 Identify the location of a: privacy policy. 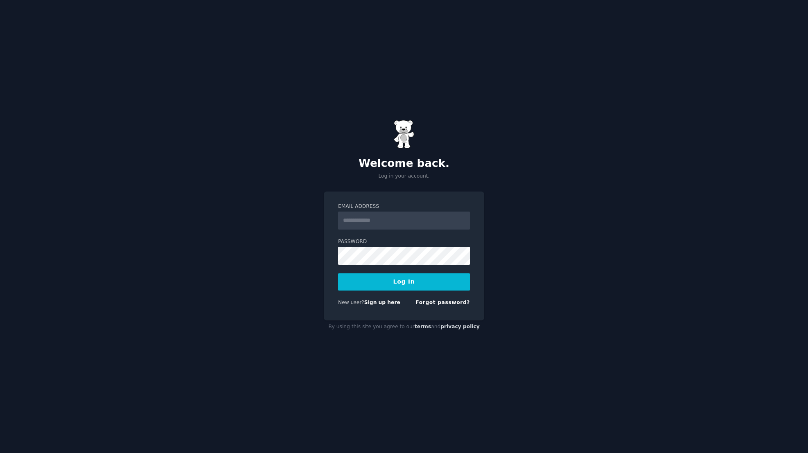
(460, 327).